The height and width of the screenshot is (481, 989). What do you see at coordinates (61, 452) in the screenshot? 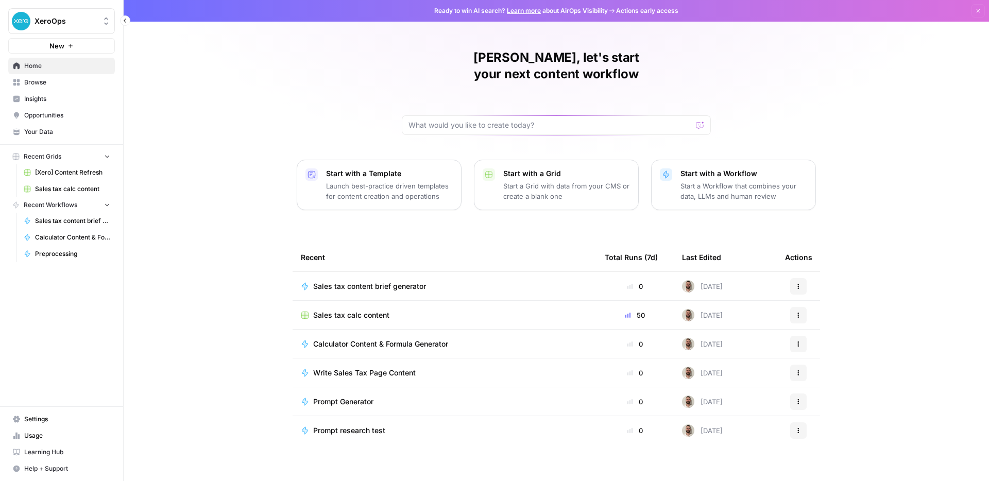
I see `a: Learning Hub` at bounding box center [61, 452].